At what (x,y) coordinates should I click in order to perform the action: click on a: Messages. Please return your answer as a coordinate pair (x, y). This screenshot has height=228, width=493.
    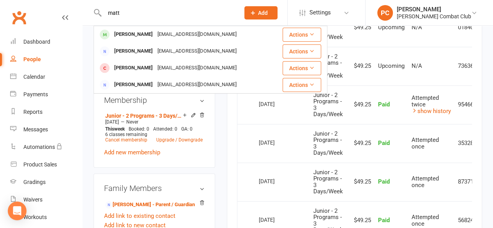
    Looking at the image, I should click on (46, 129).